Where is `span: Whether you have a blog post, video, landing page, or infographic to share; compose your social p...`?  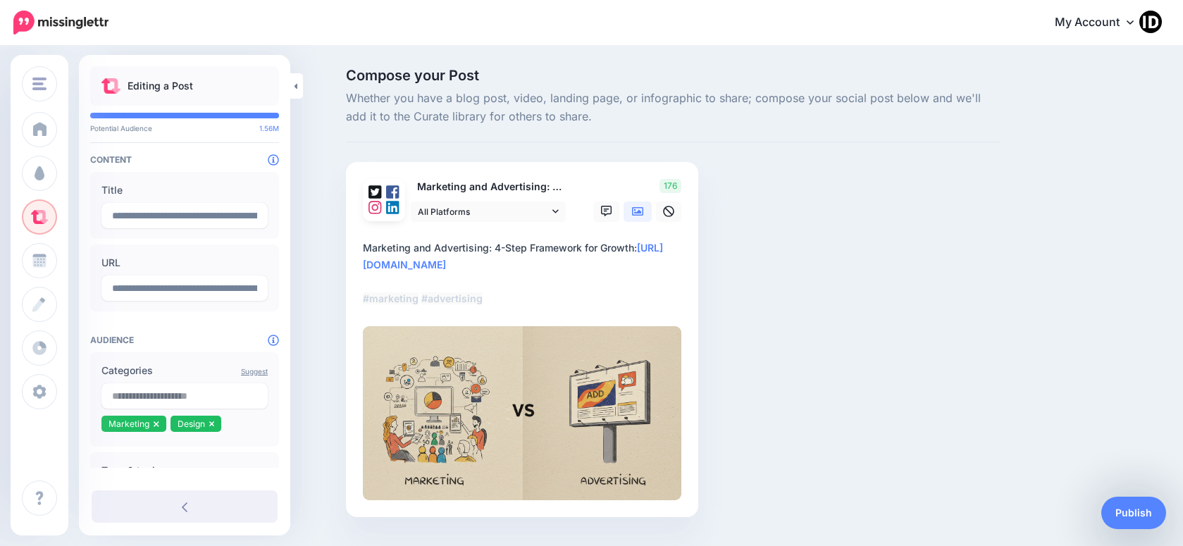
span: Whether you have a blog post, video, landing page, or infographic to share; compose your social p... is located at coordinates (673, 108).